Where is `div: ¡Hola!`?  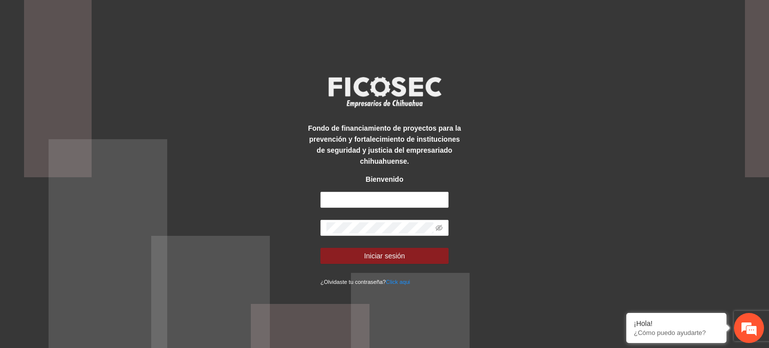
div: ¡Hola! is located at coordinates (676, 323).